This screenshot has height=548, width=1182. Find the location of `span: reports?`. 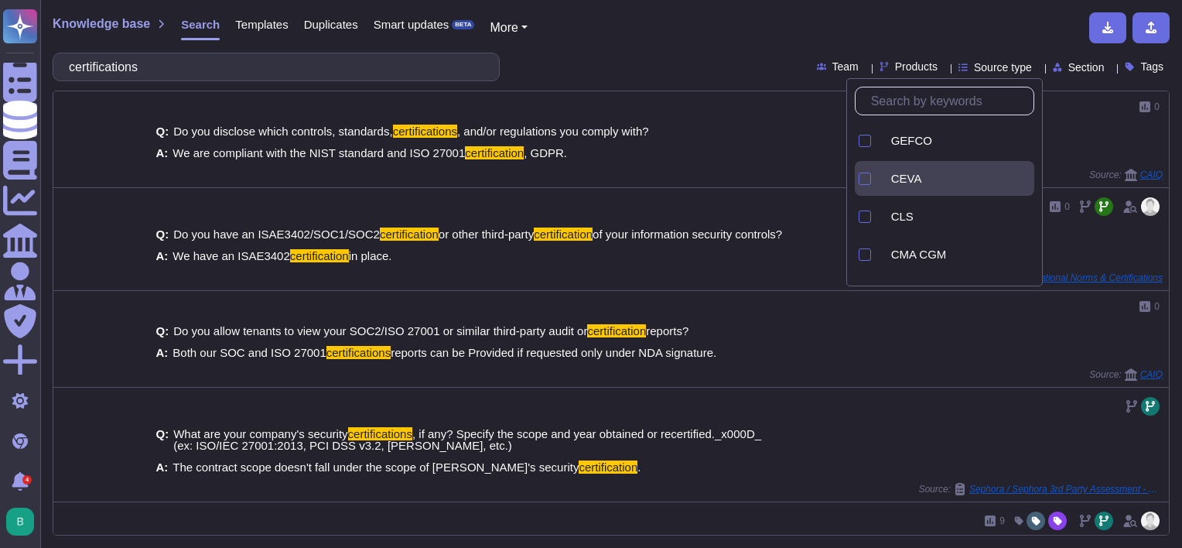

span: reports? is located at coordinates (667, 330).